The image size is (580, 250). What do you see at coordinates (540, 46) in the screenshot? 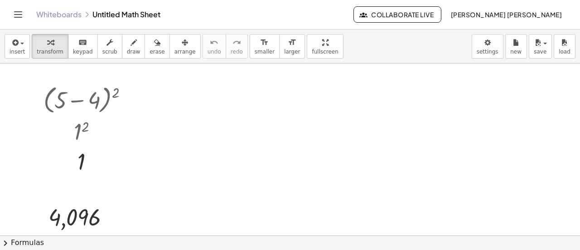
I see `button: save` at bounding box center [540, 46].